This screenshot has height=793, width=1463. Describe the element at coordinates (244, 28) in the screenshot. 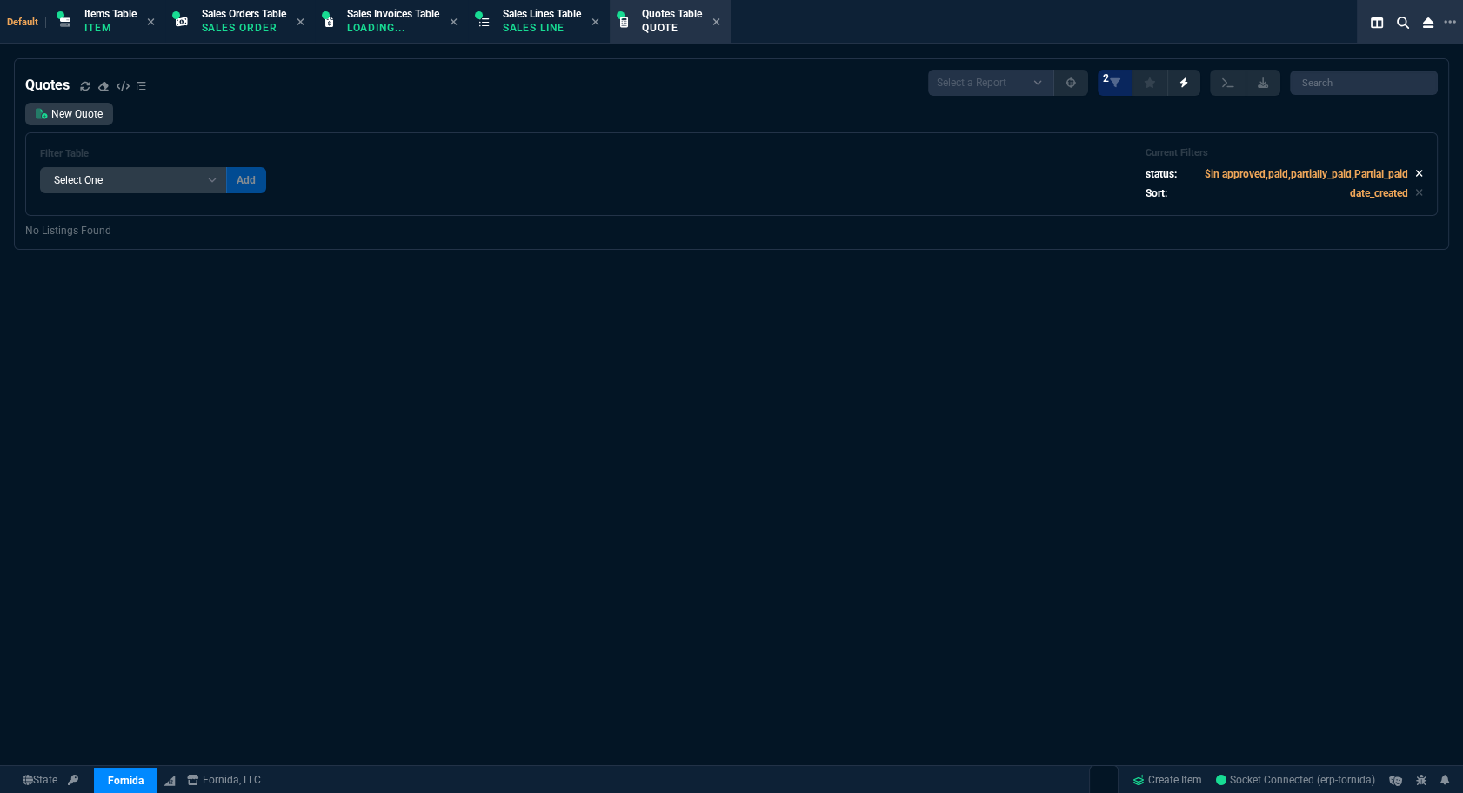

I see `p: Sales Order` at that location.